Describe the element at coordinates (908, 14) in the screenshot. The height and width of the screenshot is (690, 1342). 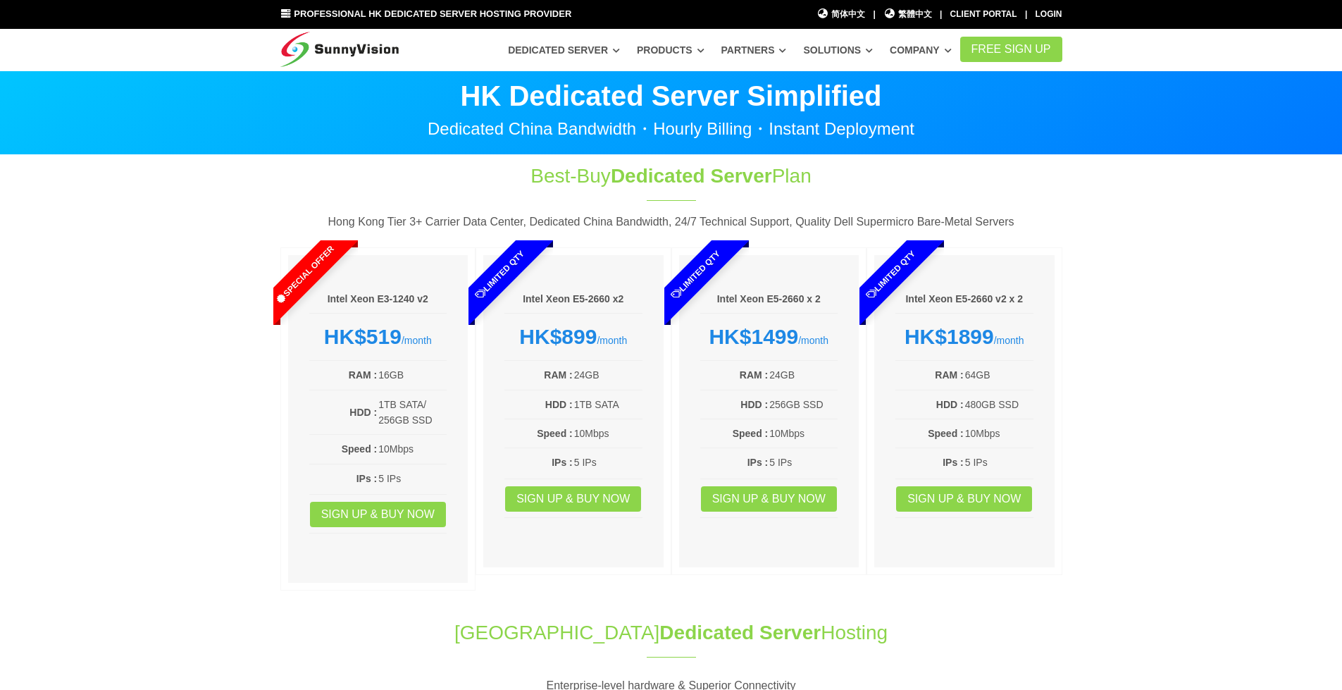
I see `span: 繁體中文` at that location.